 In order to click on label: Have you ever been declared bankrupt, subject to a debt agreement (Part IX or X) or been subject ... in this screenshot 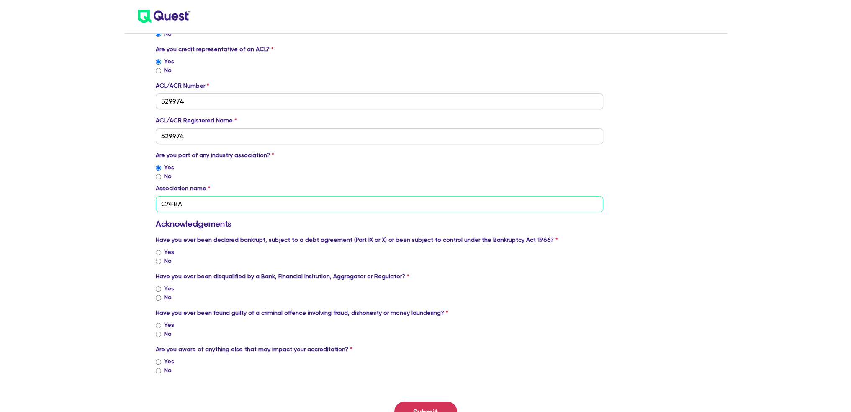, I will do `click(357, 240)`.